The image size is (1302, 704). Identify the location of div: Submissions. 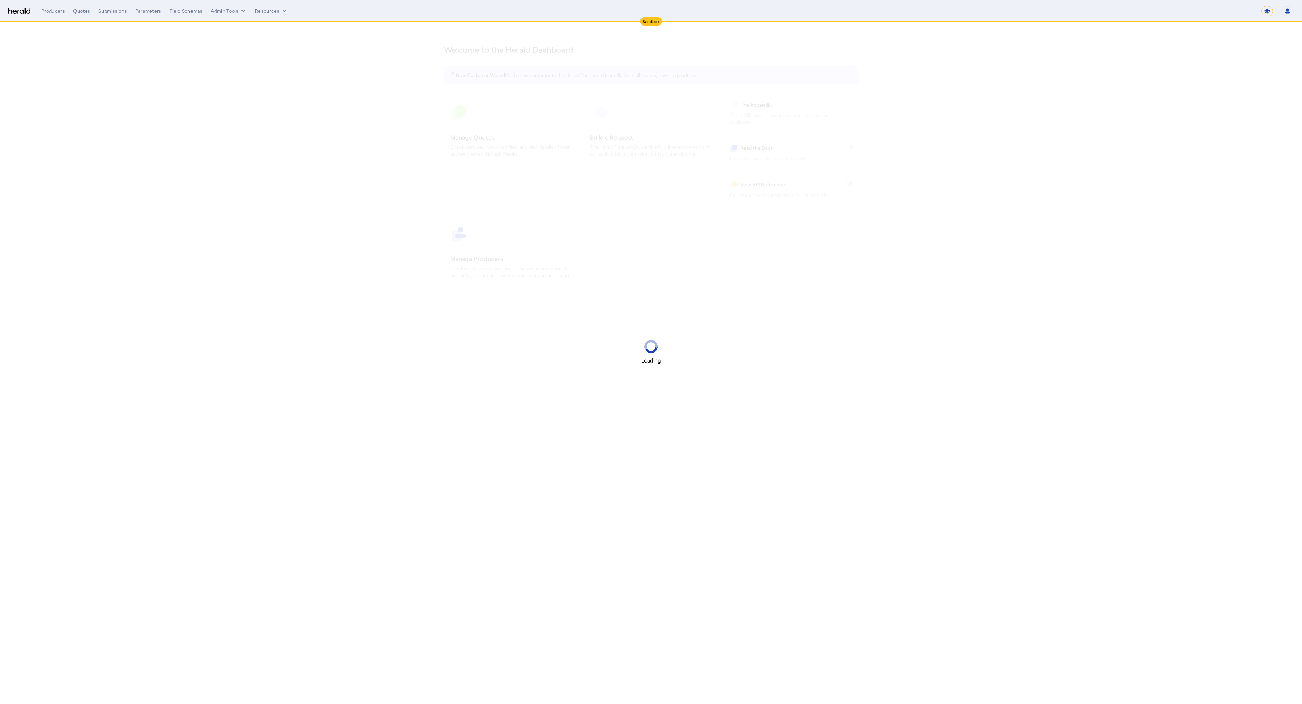
(112, 11).